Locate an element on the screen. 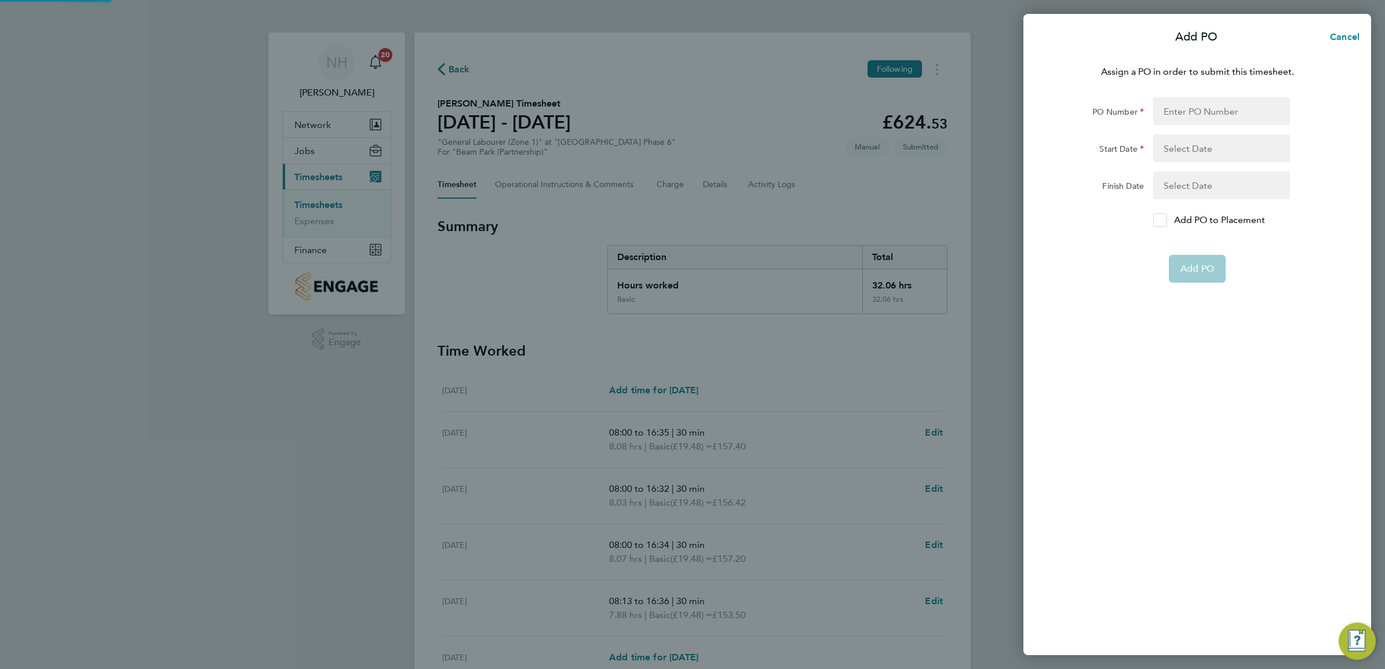  input: Enter PO Number is located at coordinates (1221, 111).